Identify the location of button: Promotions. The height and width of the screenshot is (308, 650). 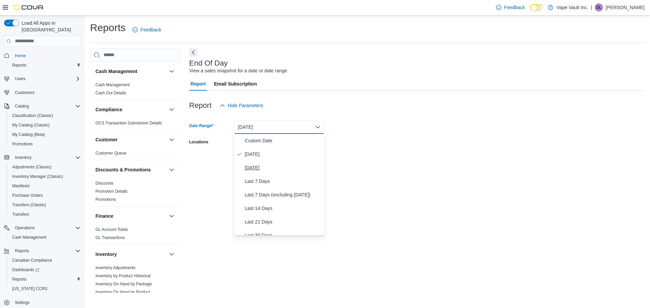
(45, 144).